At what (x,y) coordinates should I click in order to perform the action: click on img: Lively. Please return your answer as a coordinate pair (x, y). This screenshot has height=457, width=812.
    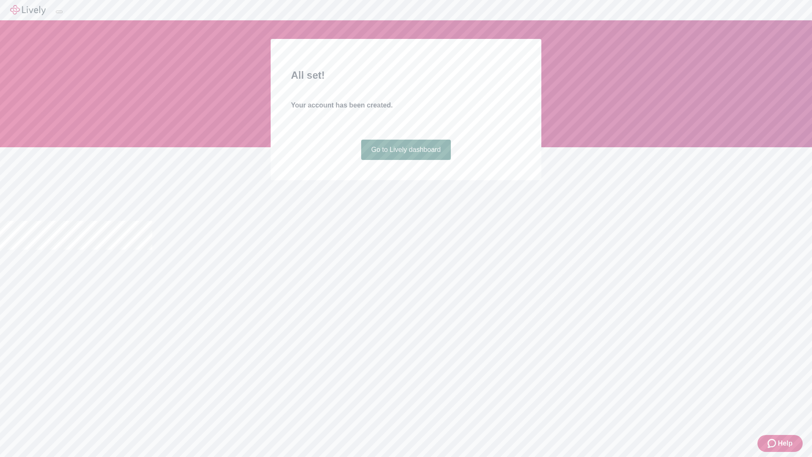
    Looking at the image, I should click on (28, 10).